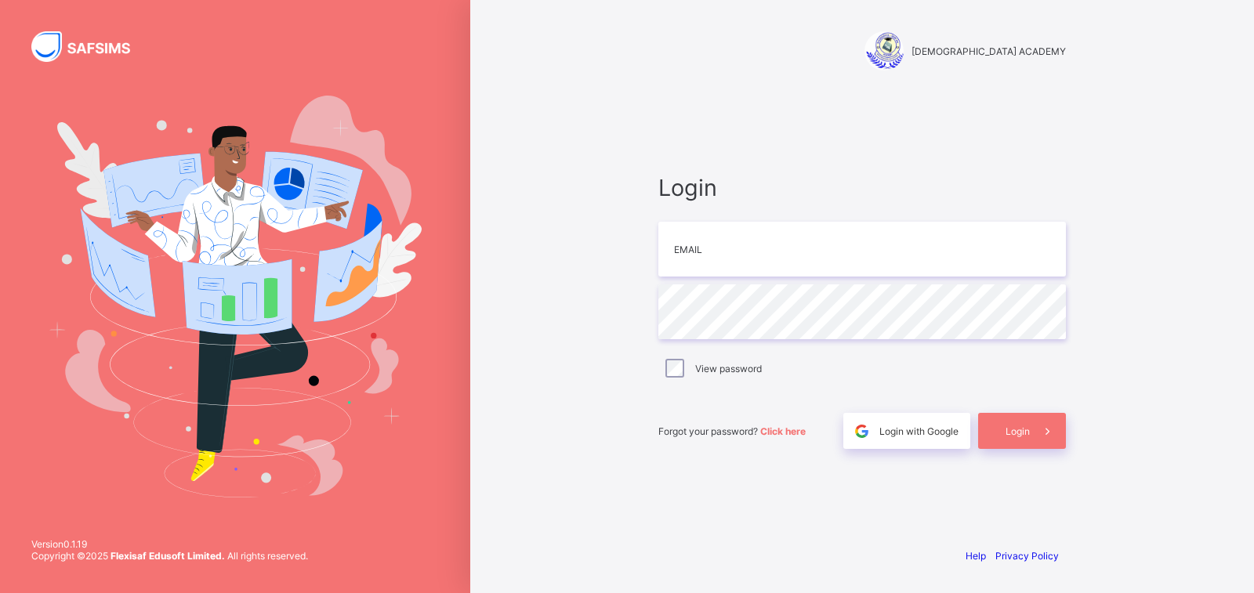  Describe the element at coordinates (918, 431) in the screenshot. I see `span: Login with Google` at that location.